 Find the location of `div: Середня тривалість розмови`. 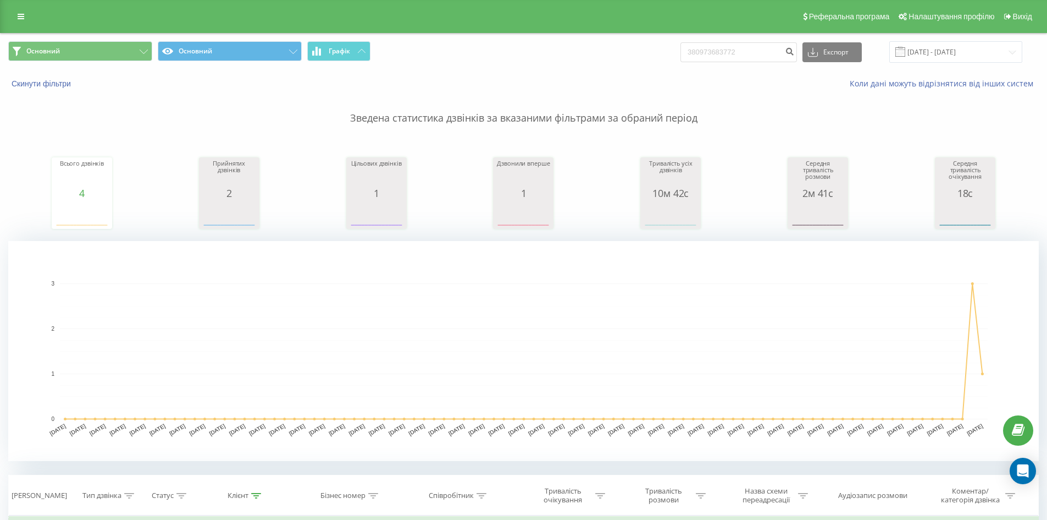

div: Середня тривалість розмови is located at coordinates (818, 174).